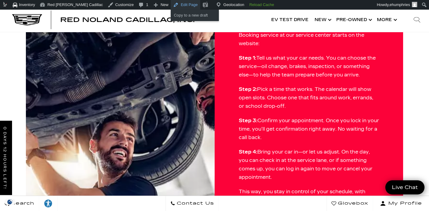 Image resolution: width=429 pixels, height=211 pixels. What do you see at coordinates (248, 152) in the screenshot?
I see `strong: Step 4:` at bounding box center [248, 152].